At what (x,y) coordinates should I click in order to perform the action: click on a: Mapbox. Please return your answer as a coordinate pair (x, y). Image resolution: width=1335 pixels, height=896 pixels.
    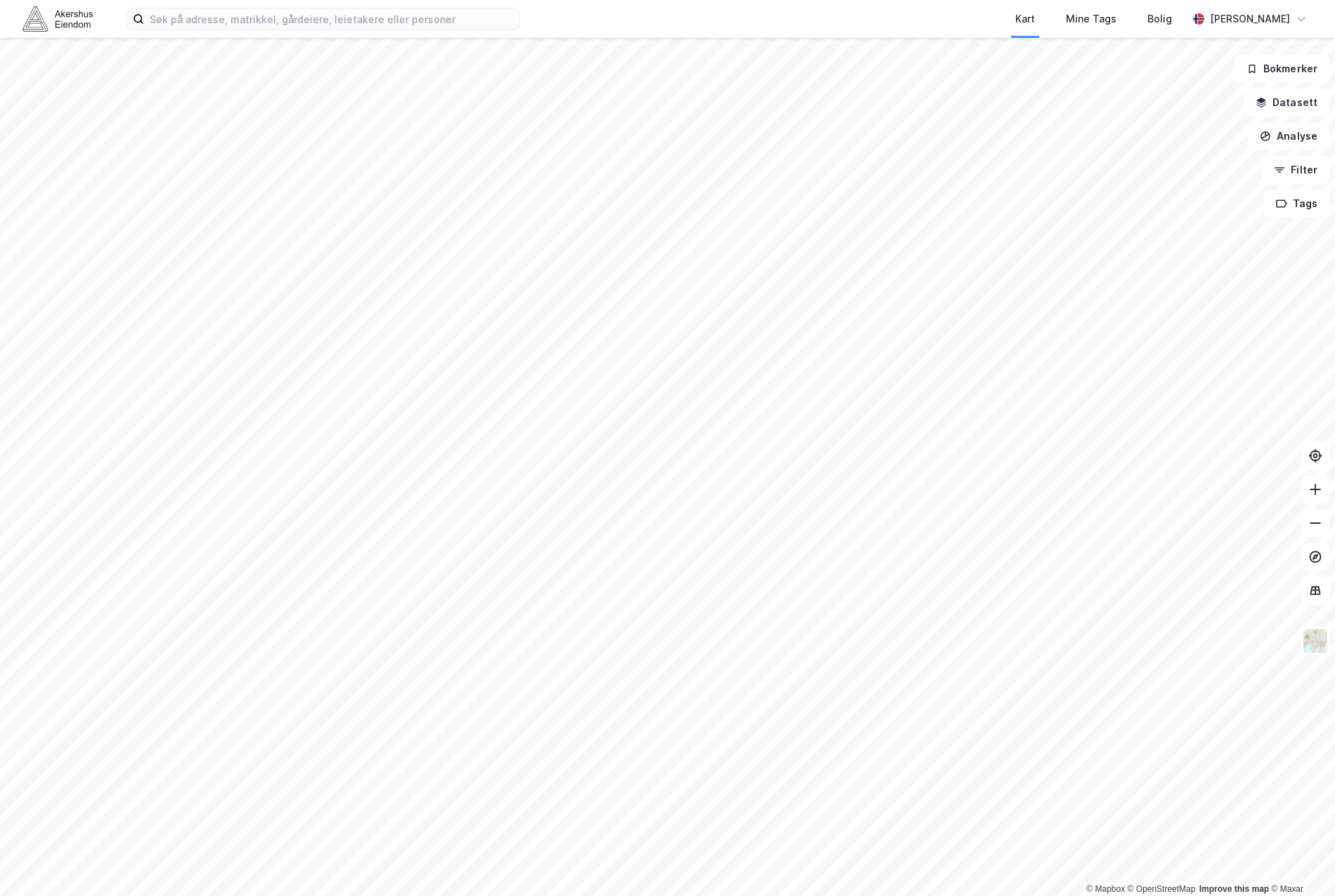
    Looking at the image, I should click on (1105, 889).